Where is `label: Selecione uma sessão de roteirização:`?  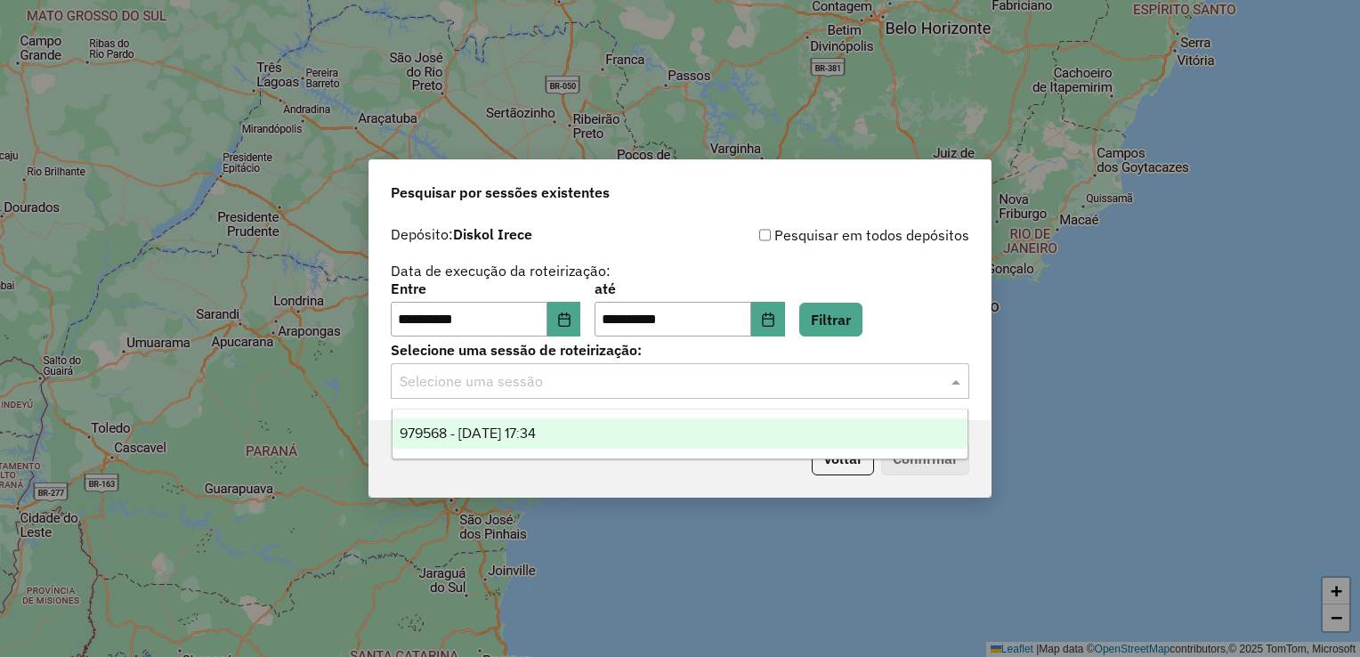
label: Selecione uma sessão de roteirização: is located at coordinates (680, 350).